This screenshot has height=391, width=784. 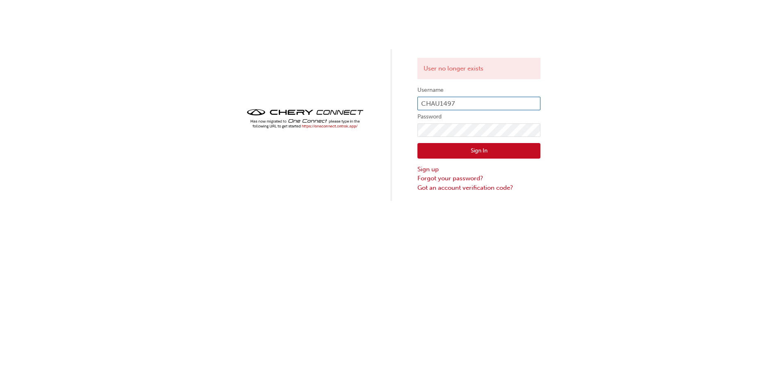 I want to click on input: Username, so click(x=479, y=104).